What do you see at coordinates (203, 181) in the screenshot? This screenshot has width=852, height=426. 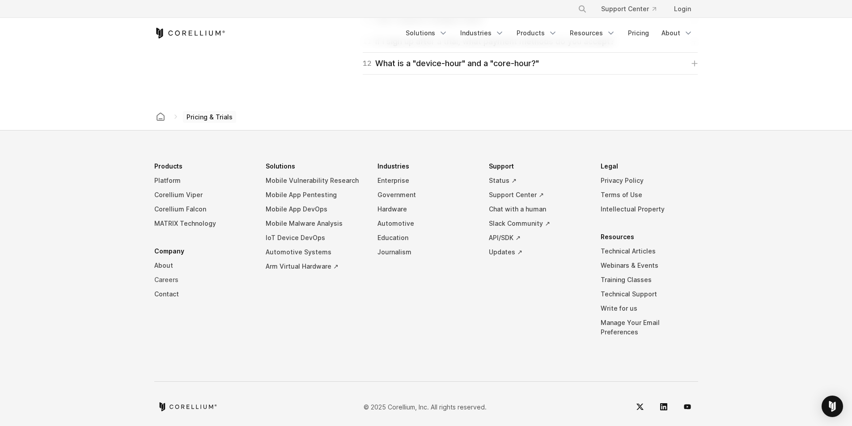 I see `a: Platform` at bounding box center [203, 181].